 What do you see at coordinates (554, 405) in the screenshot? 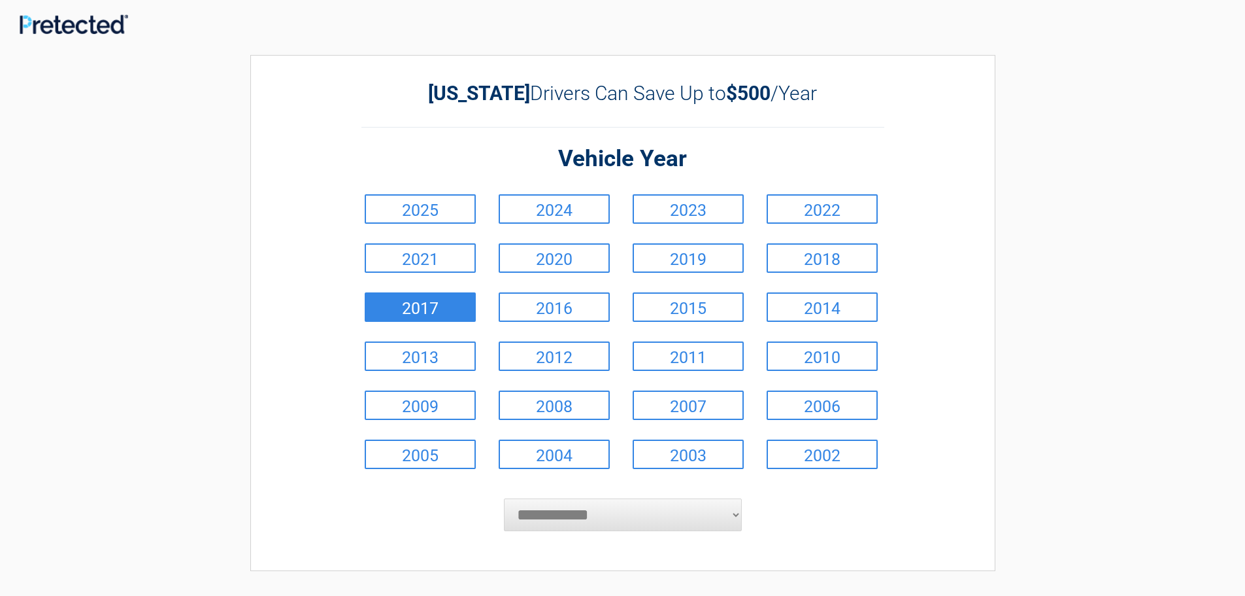
I see `a: 2008` at bounding box center [554, 405].